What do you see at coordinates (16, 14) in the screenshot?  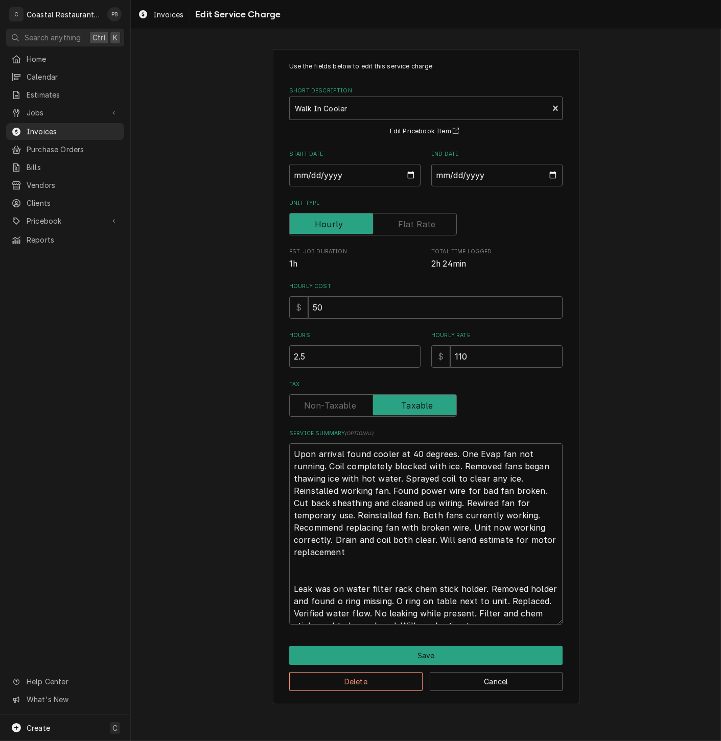 I see `div: C` at bounding box center [16, 14].